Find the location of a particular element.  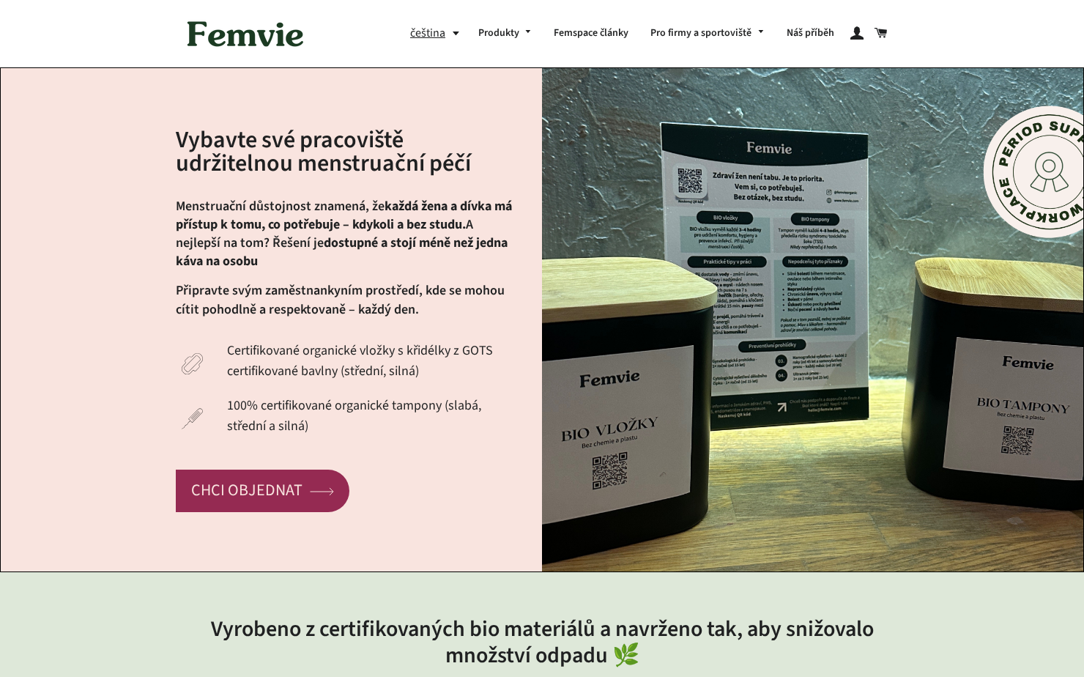

a: Náš příběh is located at coordinates (810, 34).